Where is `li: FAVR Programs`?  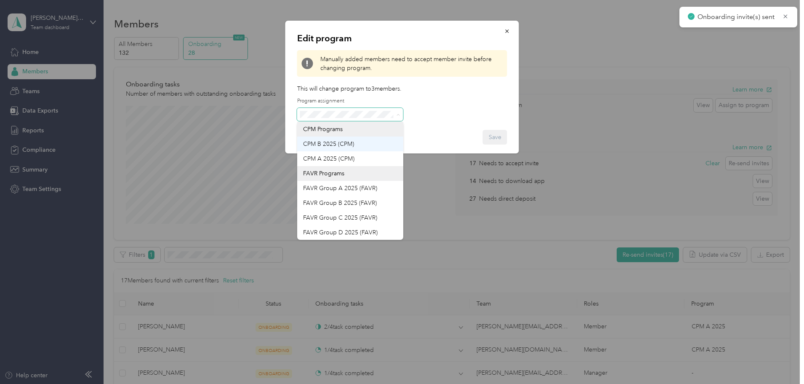 li: FAVR Programs is located at coordinates (350, 173).